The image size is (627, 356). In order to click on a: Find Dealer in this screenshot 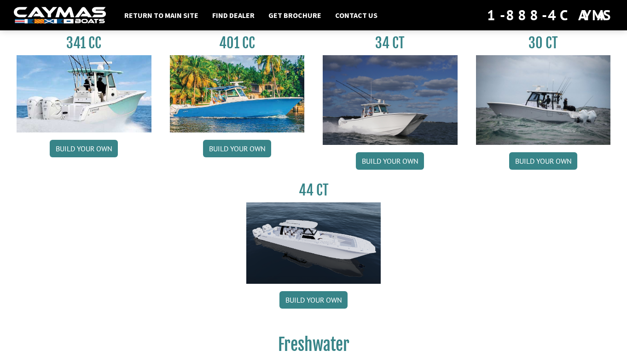, I will do `click(233, 15)`.